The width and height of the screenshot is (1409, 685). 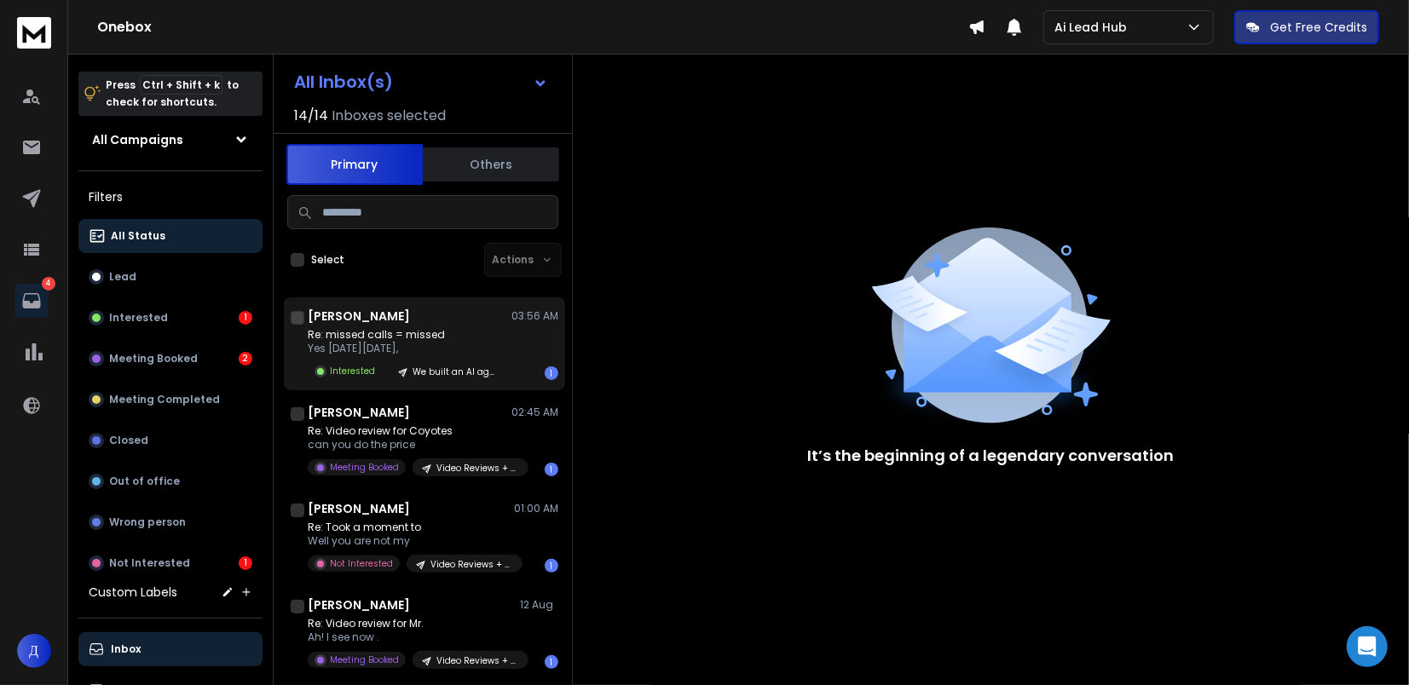 What do you see at coordinates (34, 651) in the screenshot?
I see `button: Д` at bounding box center [34, 651].